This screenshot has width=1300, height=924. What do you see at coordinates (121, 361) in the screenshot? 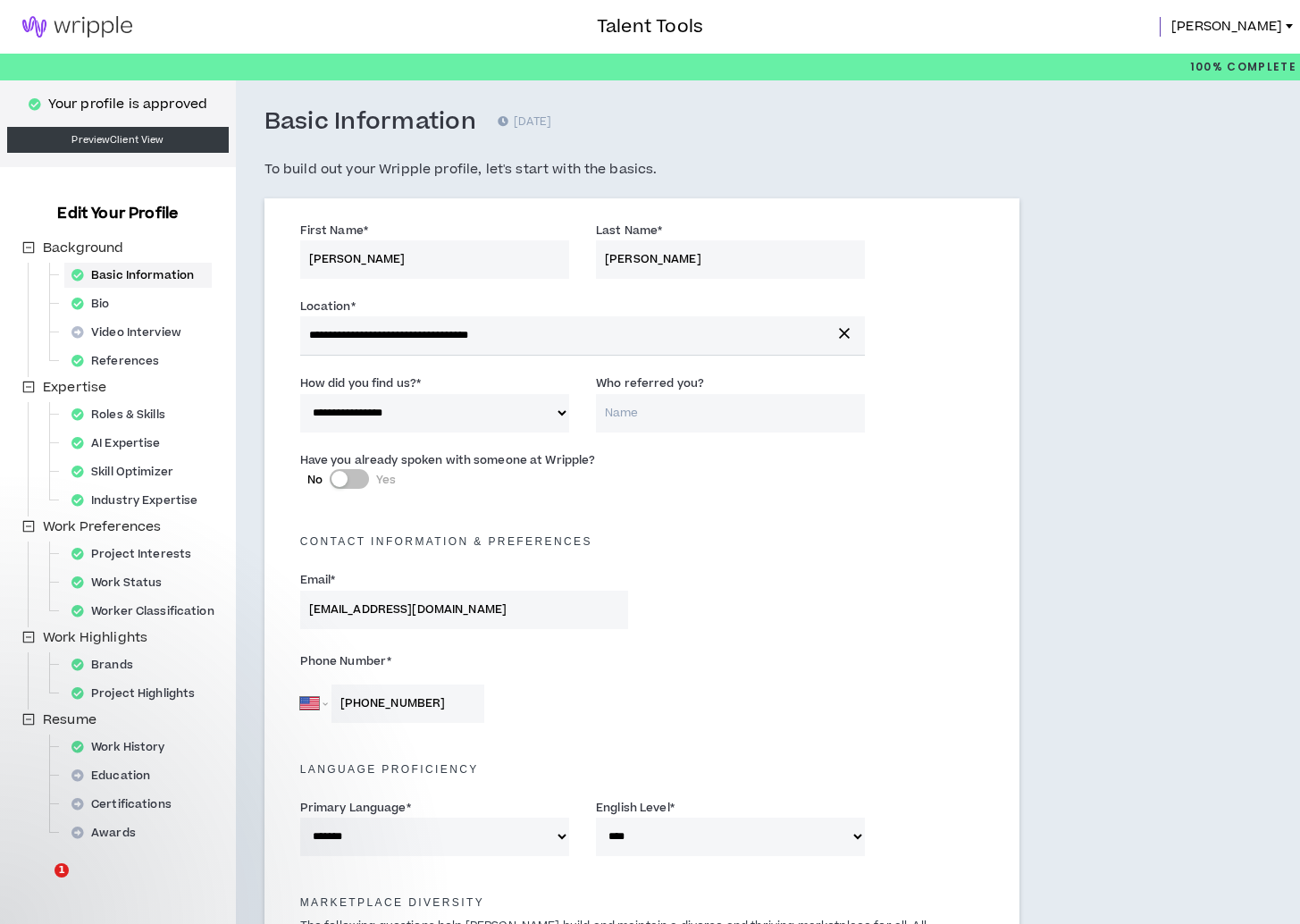
I see `div: References` at bounding box center [121, 361].